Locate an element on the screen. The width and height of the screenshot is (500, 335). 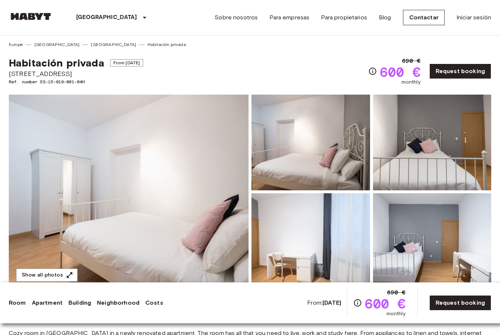
a: Para empresas is located at coordinates (289, 18).